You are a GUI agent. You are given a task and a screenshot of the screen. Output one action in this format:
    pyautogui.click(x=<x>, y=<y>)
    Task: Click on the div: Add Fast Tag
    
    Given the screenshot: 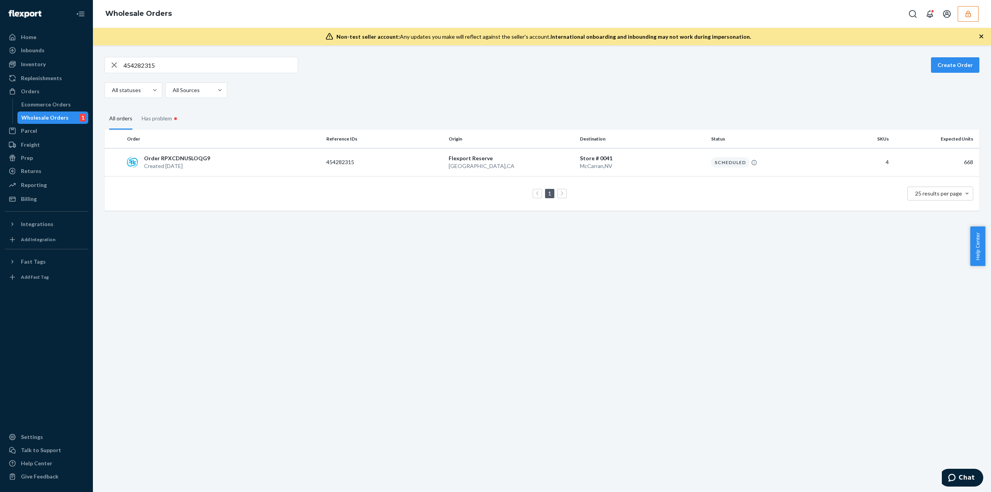 What is the action you would take?
    pyautogui.click(x=35, y=277)
    